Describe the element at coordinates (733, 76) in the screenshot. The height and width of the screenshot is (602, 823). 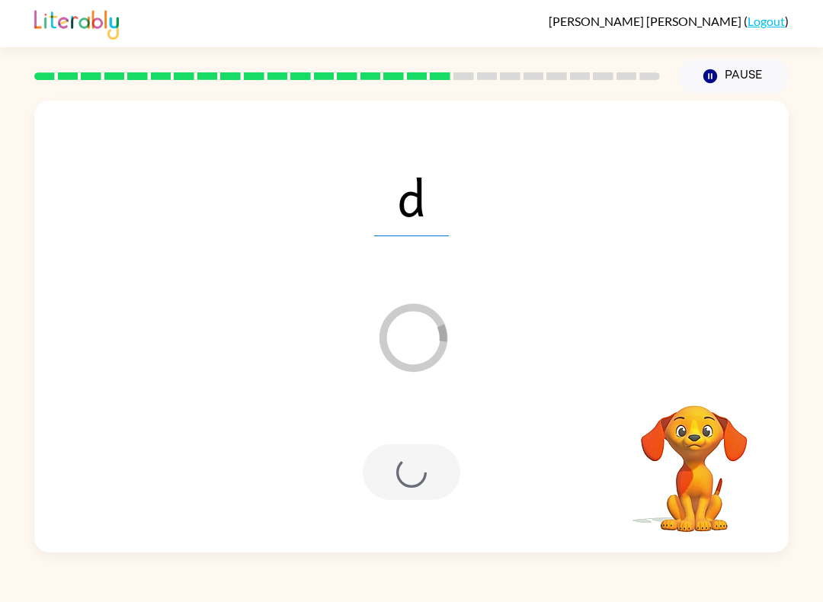
I see `button: Pause` at that location.